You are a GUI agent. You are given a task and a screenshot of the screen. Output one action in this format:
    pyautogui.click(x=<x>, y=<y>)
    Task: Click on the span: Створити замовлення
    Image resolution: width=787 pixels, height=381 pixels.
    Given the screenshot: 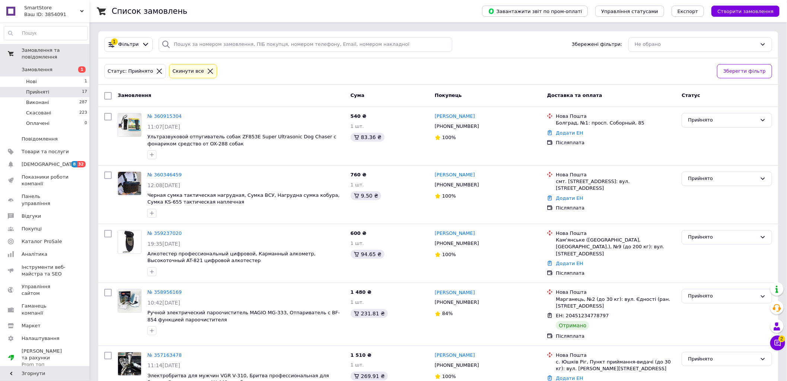 What is the action you would take?
    pyautogui.click(x=746, y=11)
    